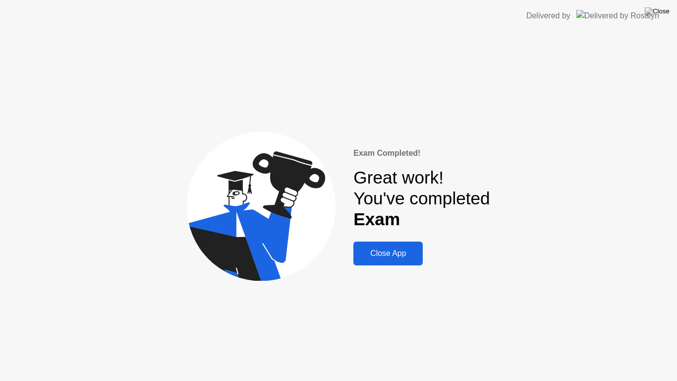 The image size is (677, 381). What do you see at coordinates (548, 16) in the screenshot?
I see `div: Delivered by` at bounding box center [548, 16].